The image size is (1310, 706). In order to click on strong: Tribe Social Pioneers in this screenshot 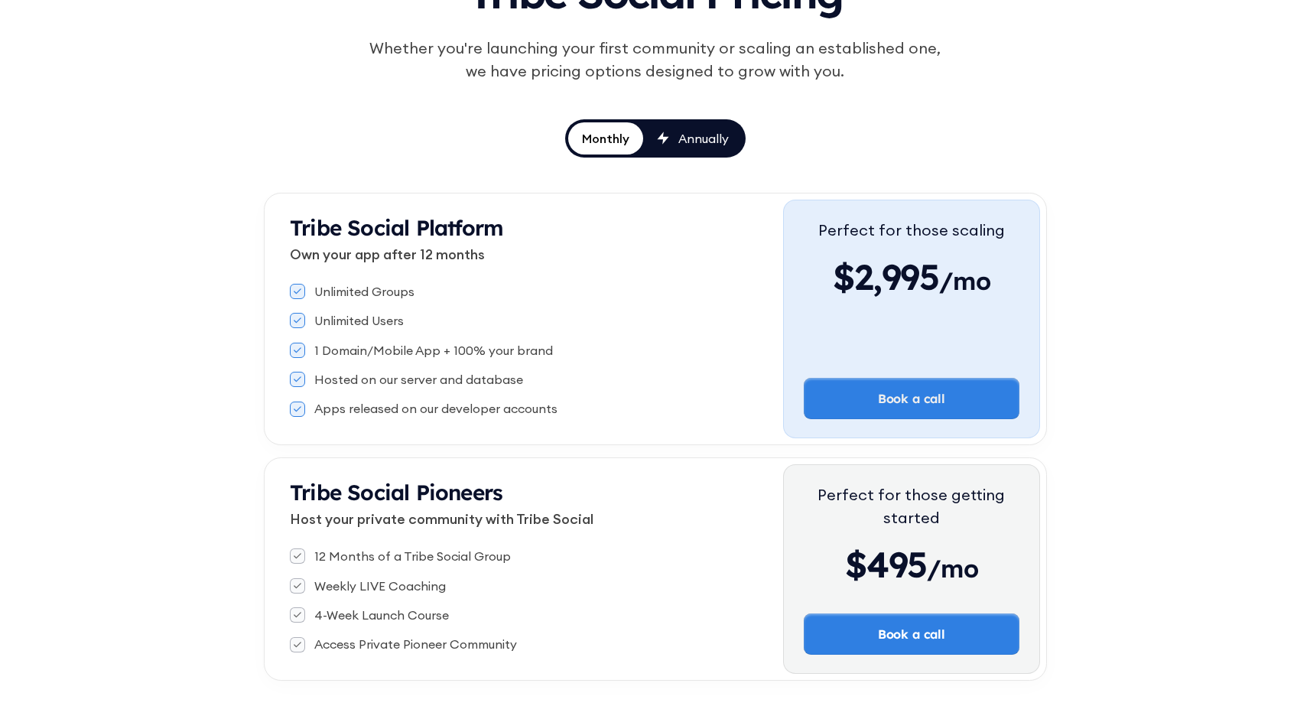, I will do `click(396, 492)`.